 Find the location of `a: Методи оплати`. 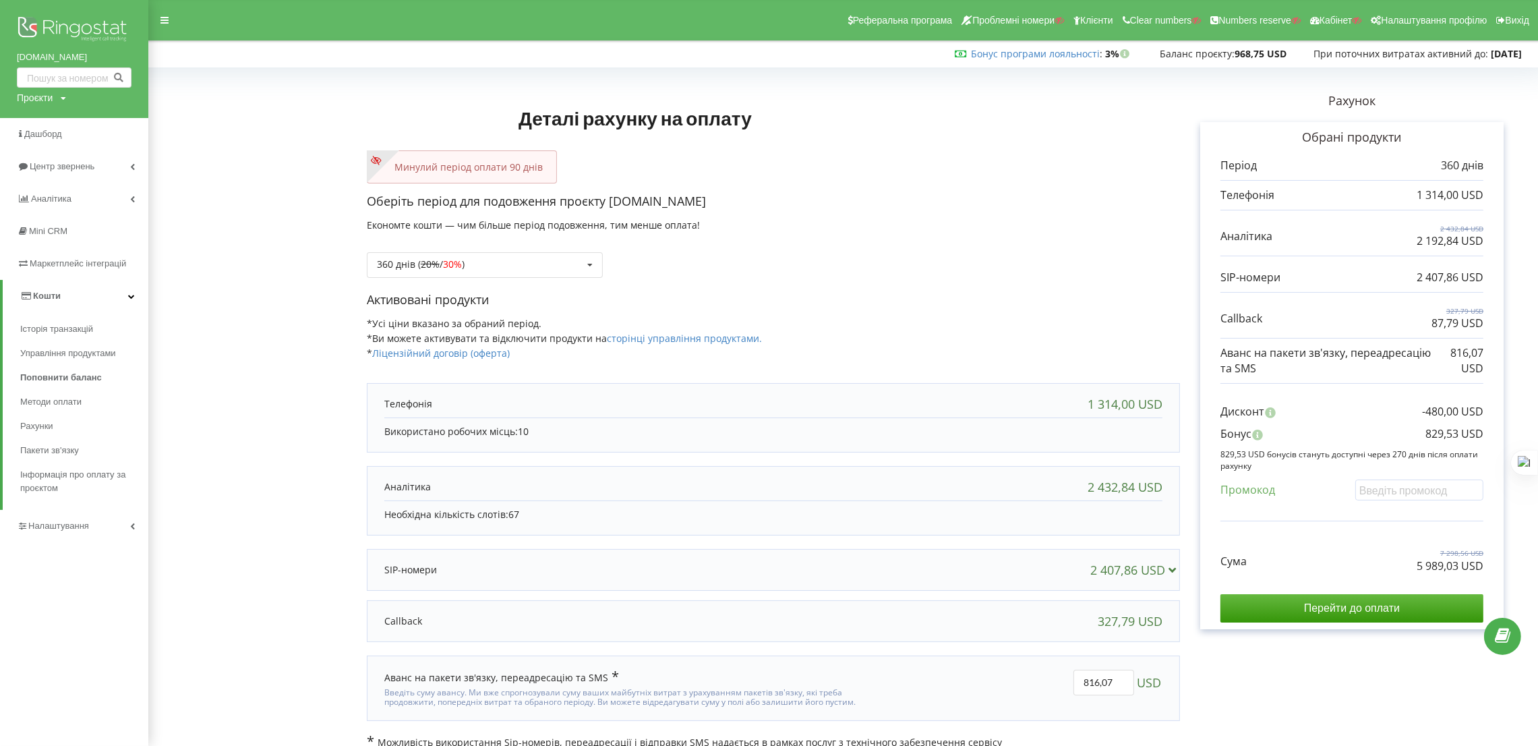

a: Методи оплати is located at coordinates (84, 402).